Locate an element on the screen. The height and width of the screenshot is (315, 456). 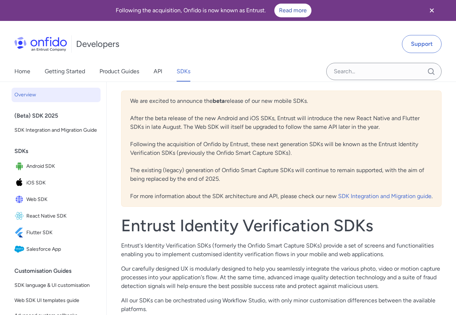
div: Customisation Guides is located at coordinates (59, 271).